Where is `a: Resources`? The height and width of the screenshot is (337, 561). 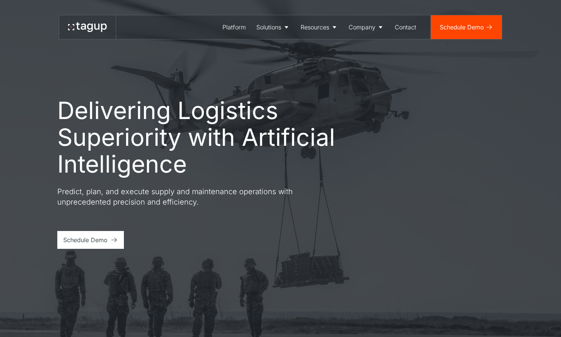
a: Resources is located at coordinates (319, 27).